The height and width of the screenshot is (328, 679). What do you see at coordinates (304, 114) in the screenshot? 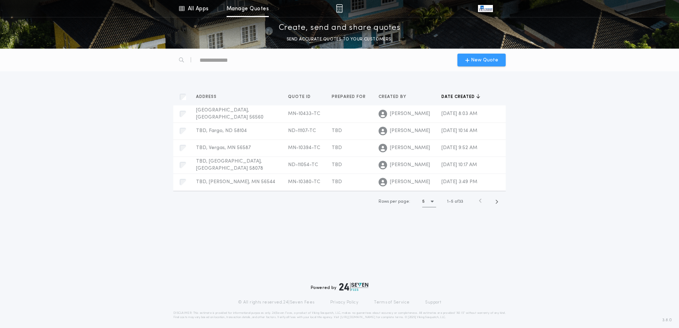
I see `span: MN-10433-TC` at bounding box center [304, 114].